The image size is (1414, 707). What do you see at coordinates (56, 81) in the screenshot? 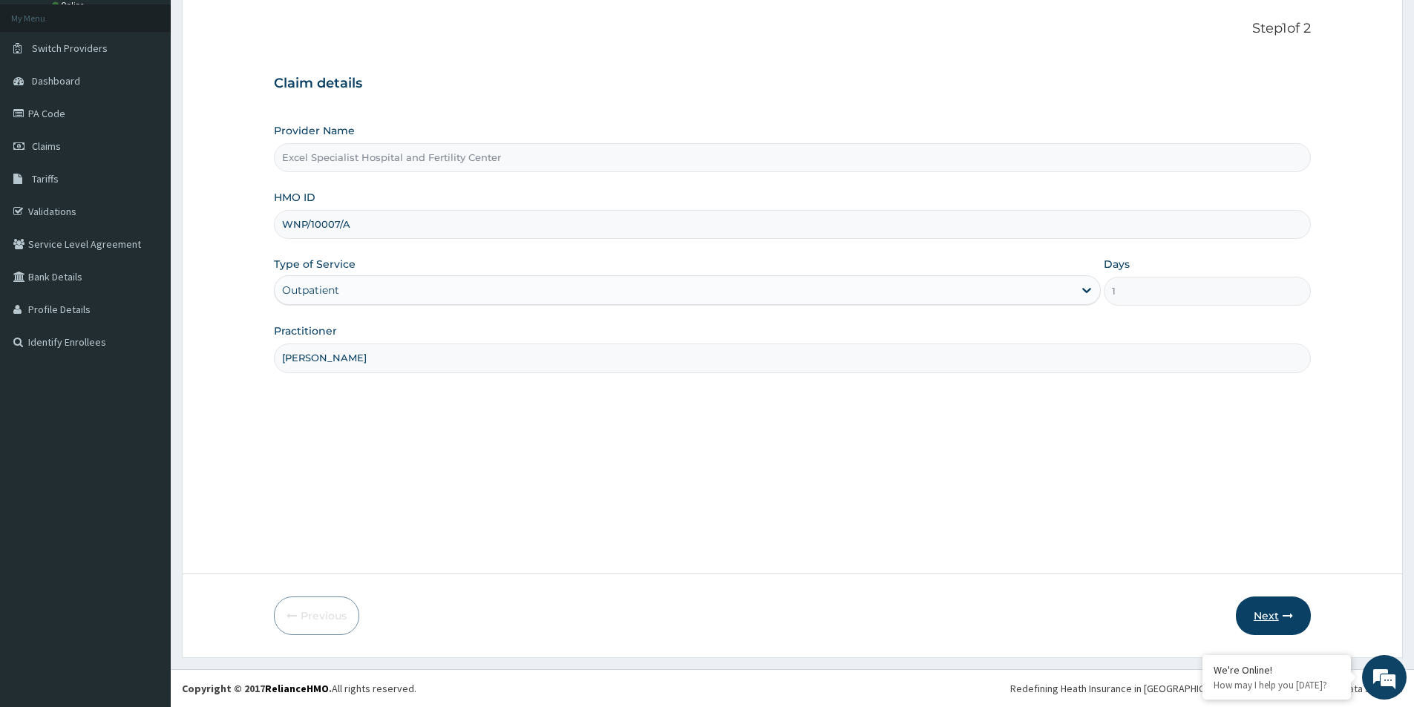
I see `span: Dashboard` at bounding box center [56, 81].